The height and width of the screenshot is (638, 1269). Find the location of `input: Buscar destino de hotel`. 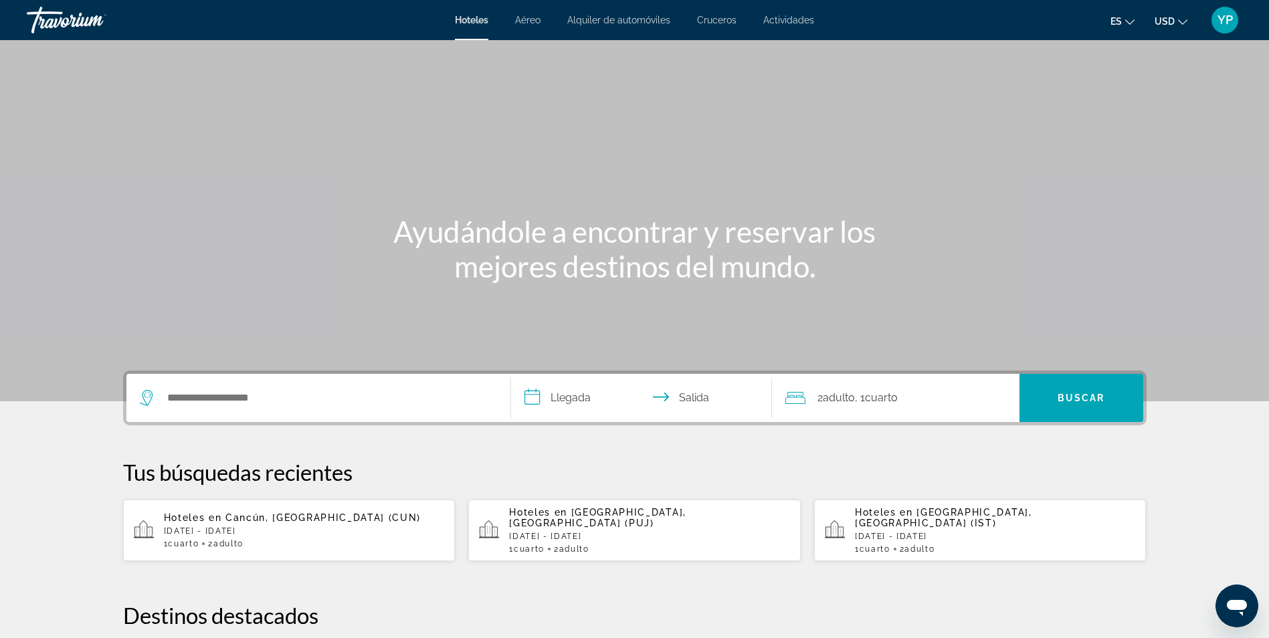

input: Buscar destino de hotel is located at coordinates (328, 398).